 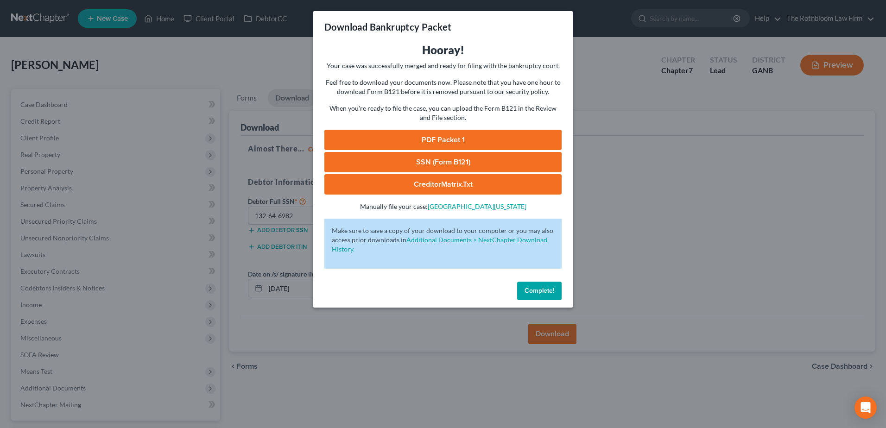 What do you see at coordinates (443, 50) in the screenshot?
I see `h3: Hooray!` at bounding box center [443, 50].